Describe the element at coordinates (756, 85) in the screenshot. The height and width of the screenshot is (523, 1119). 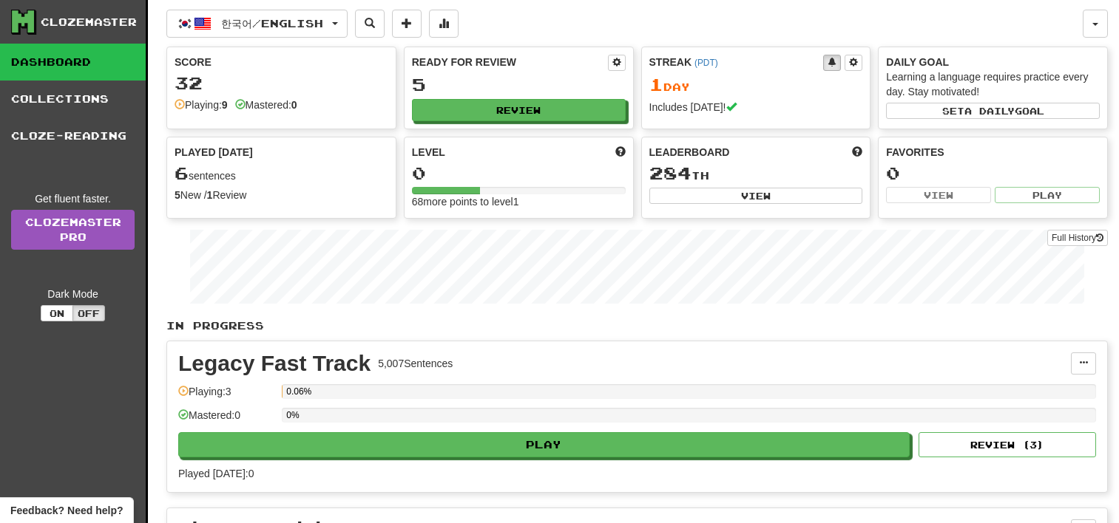
I see `div: Day` at that location.